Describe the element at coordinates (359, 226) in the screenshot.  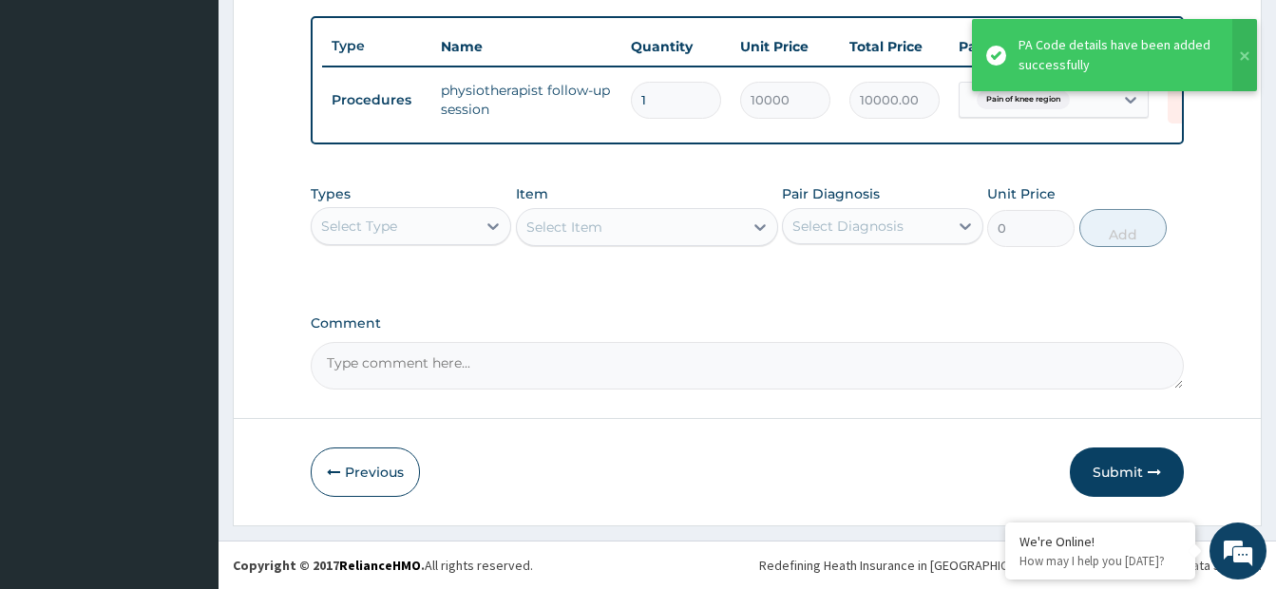
I see `div: Select Type` at that location.